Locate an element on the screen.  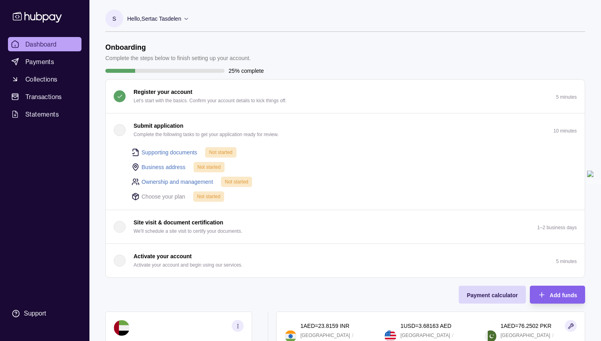
a: Support is located at coordinates (45, 313).